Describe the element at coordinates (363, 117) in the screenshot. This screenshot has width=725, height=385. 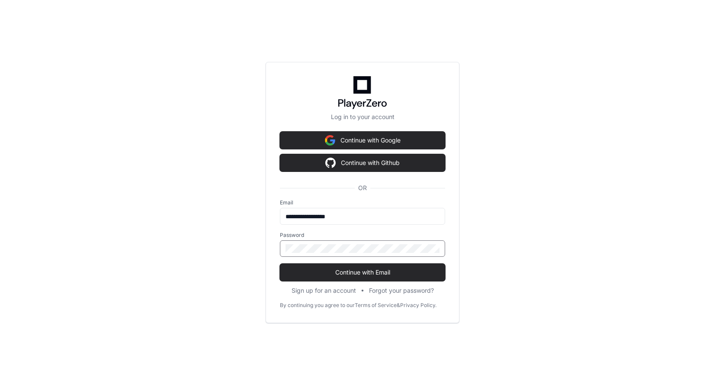
I see `p: Log in to your account` at that location.